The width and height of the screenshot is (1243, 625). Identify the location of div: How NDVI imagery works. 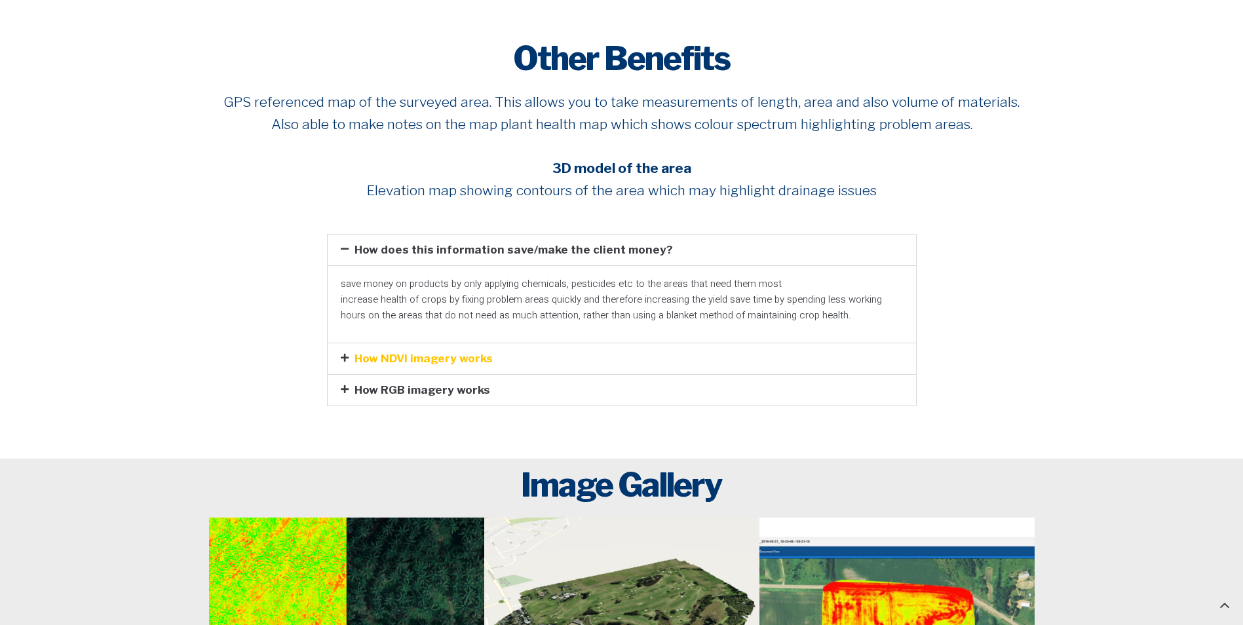
(622, 358).